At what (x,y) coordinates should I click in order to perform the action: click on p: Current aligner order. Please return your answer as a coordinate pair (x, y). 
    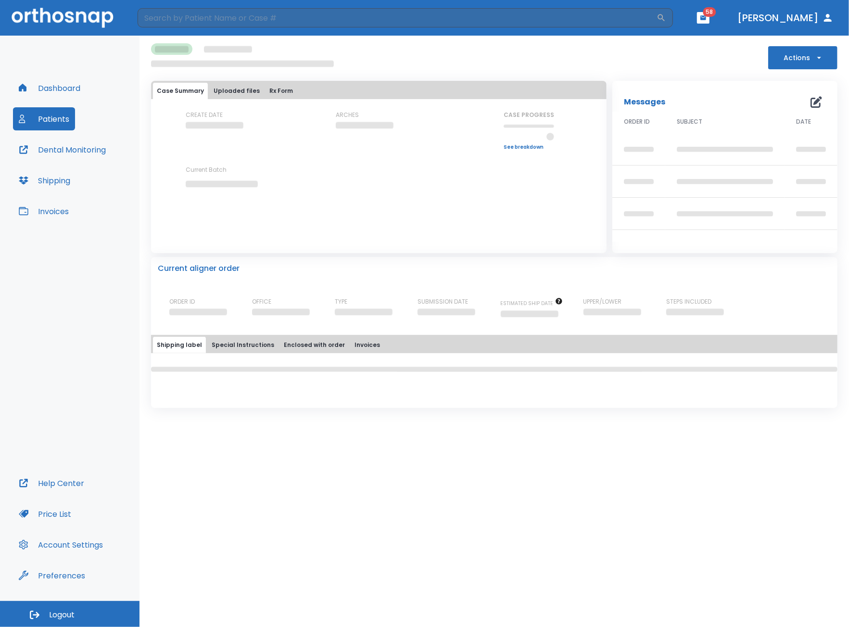
    Looking at the image, I should click on (199, 268).